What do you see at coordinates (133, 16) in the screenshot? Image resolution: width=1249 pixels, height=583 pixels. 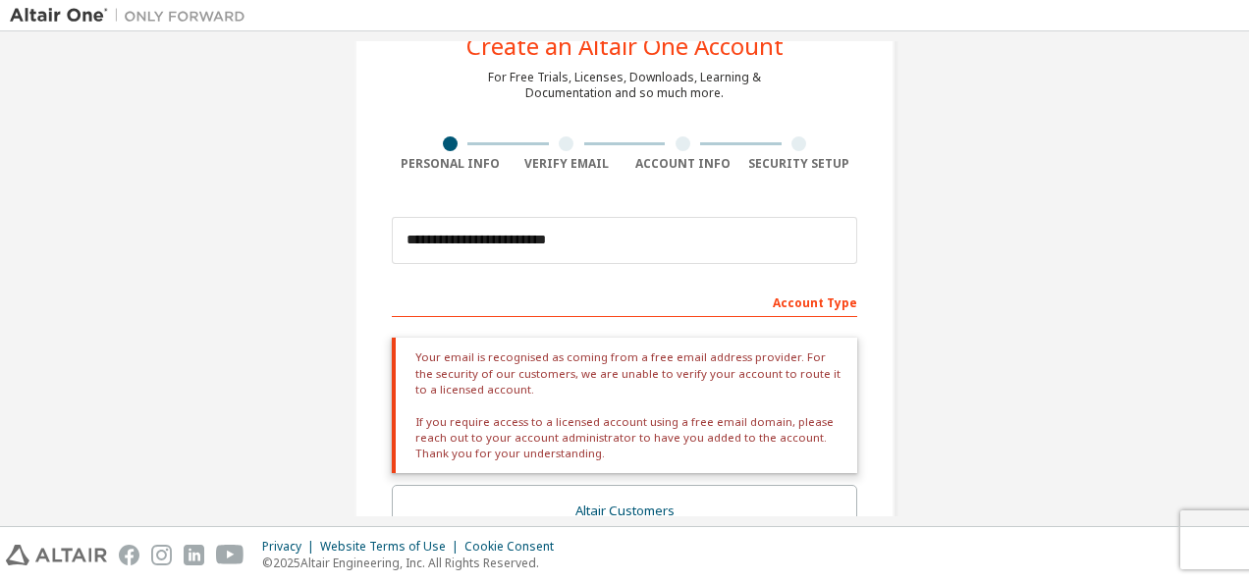 I see `img: Altair One` at bounding box center [133, 16].